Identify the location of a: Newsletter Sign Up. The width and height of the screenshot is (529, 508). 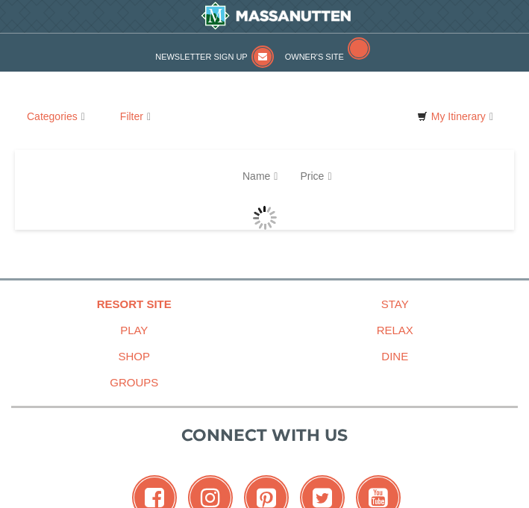
(214, 57).